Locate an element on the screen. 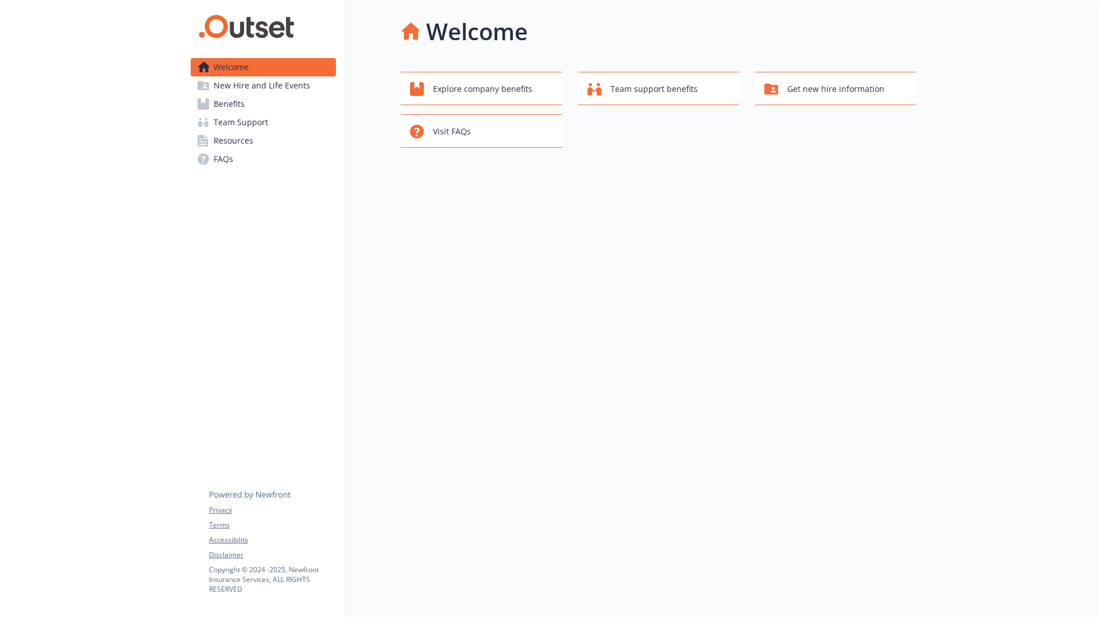 This screenshot has width=1098, height=617. span: Resources is located at coordinates (233, 141).